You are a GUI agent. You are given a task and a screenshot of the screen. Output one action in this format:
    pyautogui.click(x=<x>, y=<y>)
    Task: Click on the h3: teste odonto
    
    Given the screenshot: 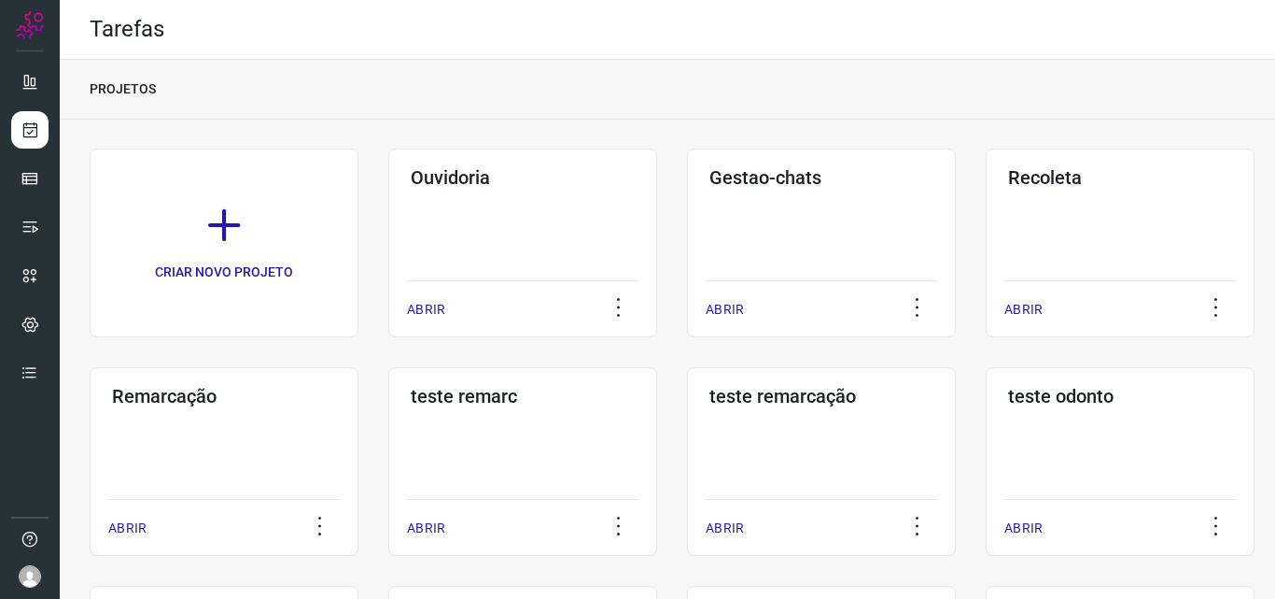 What is the action you would take?
    pyautogui.click(x=1120, y=396)
    